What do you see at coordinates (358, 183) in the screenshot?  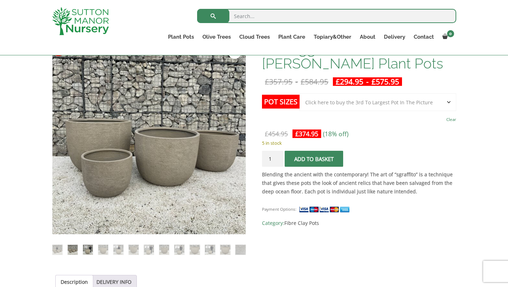 I see `strong: Blending the ancient with the contemporary! The art of “sgraffito” is a technique that gives thes...` at bounding box center [358, 183].